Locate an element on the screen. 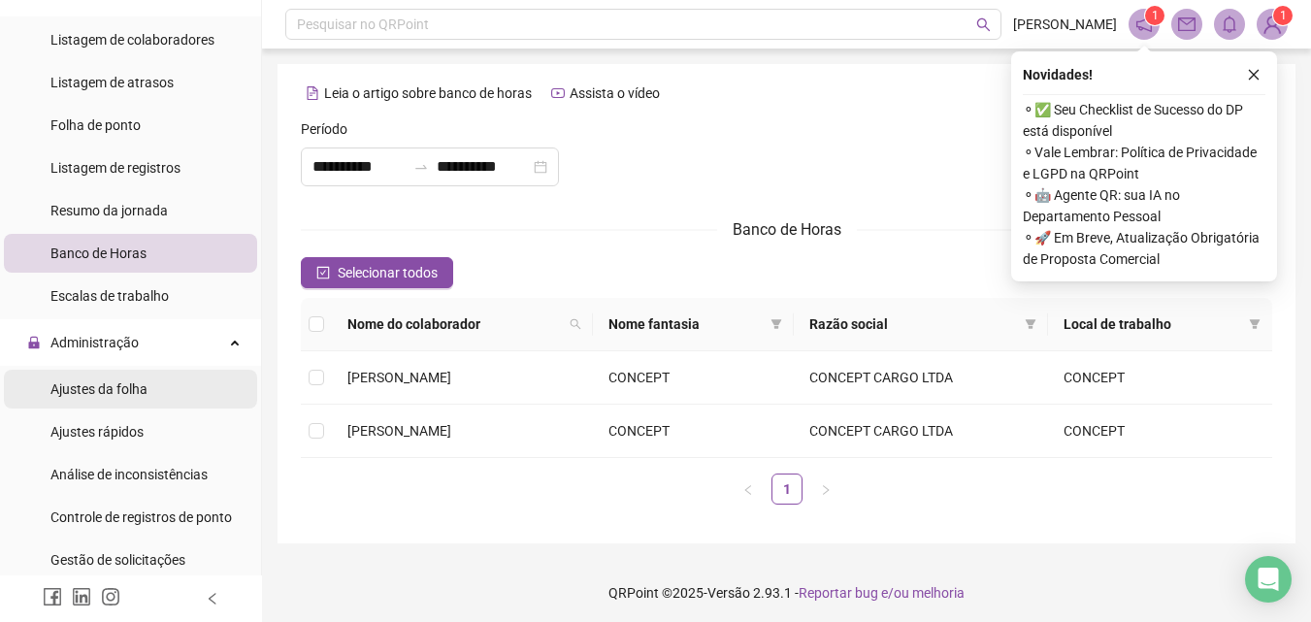 This screenshot has width=1311, height=622. span: Folha de ponto is located at coordinates (95, 125).